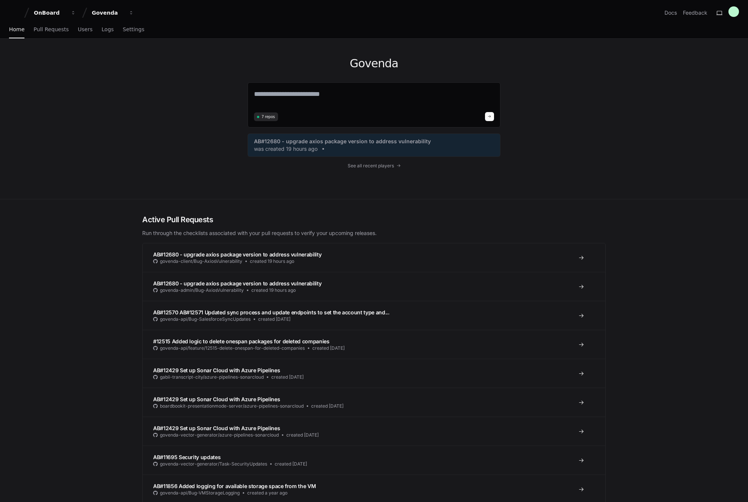  I want to click on span: Pull Requests, so click(51, 29).